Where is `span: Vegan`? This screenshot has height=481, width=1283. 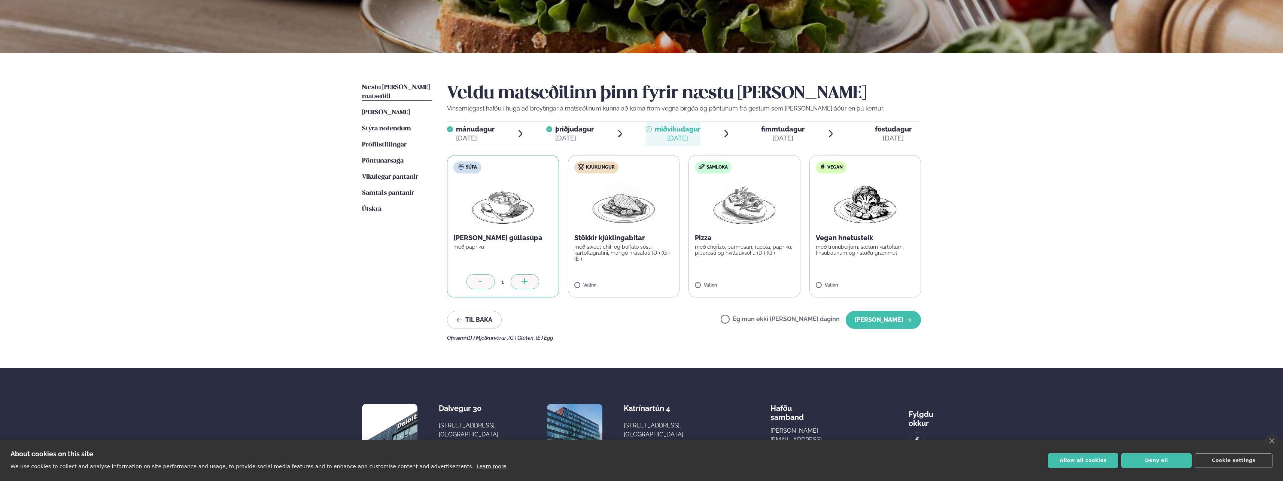
span: Vegan is located at coordinates (835, 167).